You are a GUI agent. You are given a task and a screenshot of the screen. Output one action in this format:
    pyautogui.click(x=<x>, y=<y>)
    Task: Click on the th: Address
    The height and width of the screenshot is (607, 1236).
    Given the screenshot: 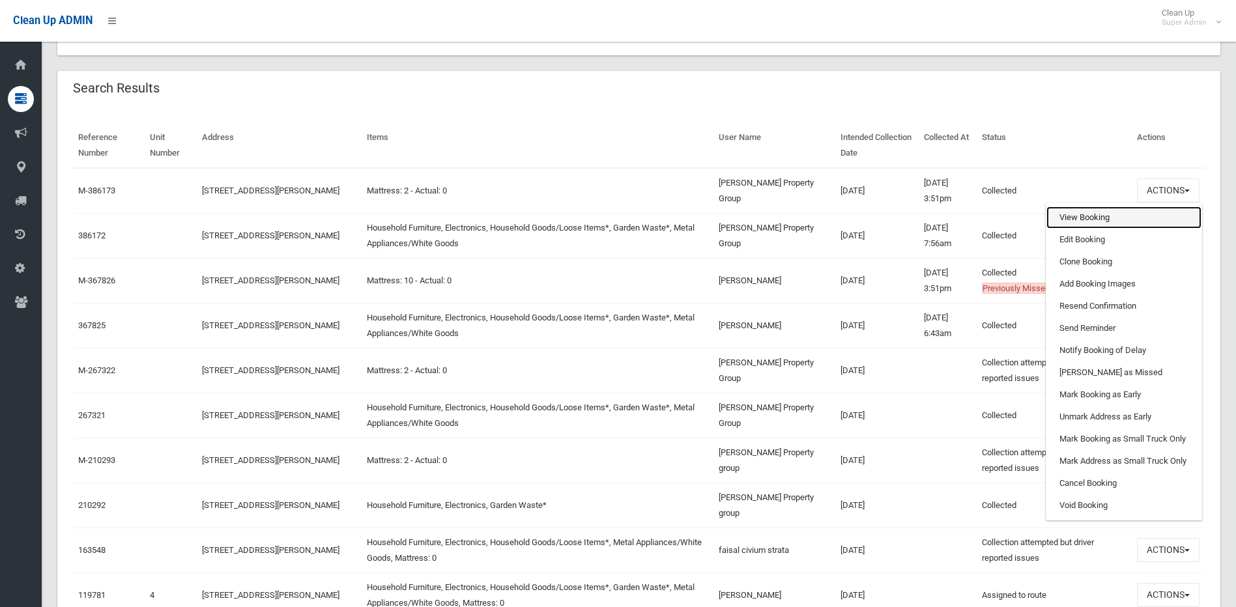 What is the action you would take?
    pyautogui.click(x=279, y=145)
    